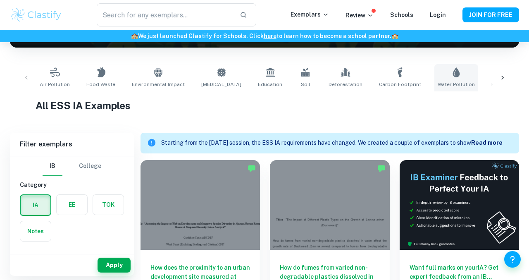 This screenshot has height=280, width=529. What do you see at coordinates (36, 15) in the screenshot?
I see `a: Clastify logo` at bounding box center [36, 15].